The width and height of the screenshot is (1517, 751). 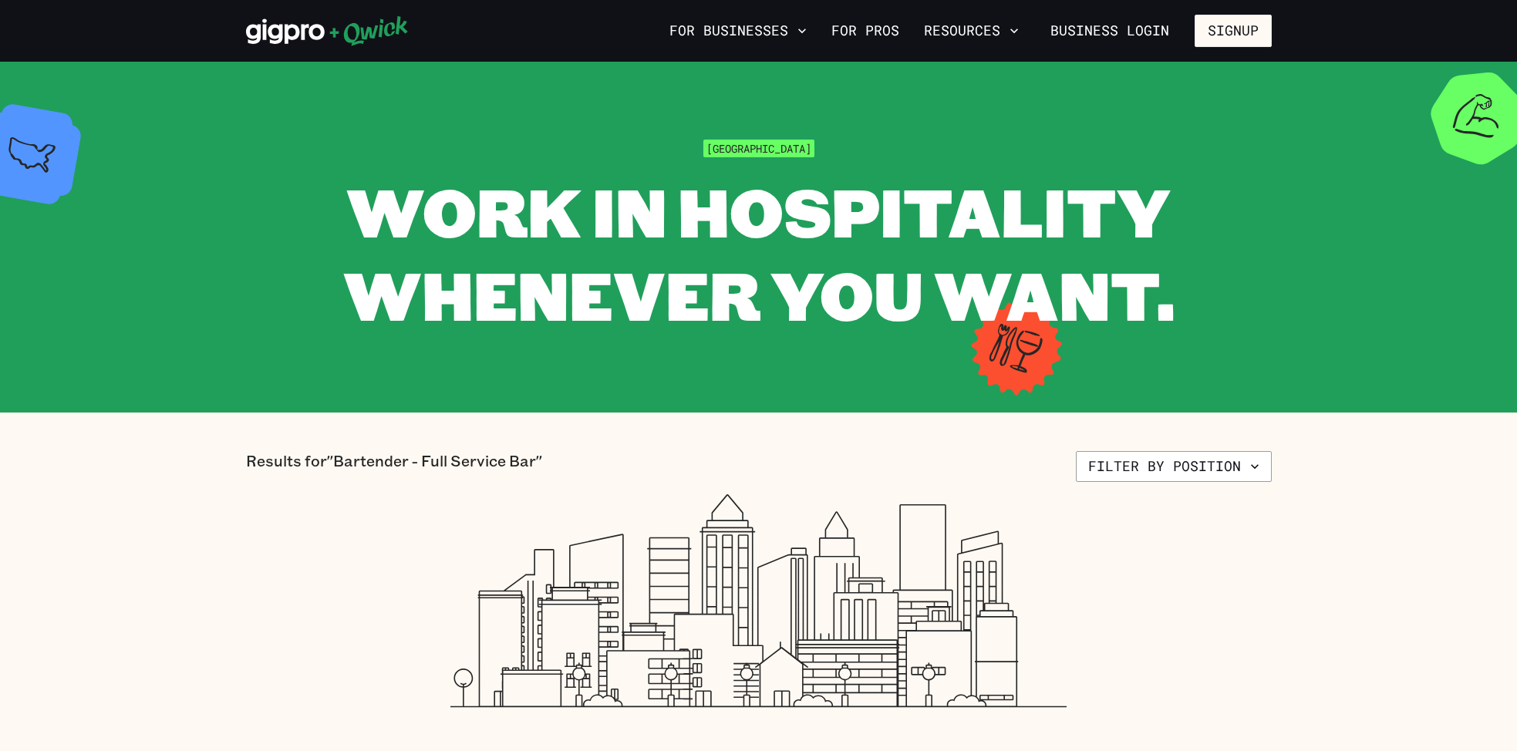 I want to click on button: Signup, so click(x=1233, y=31).